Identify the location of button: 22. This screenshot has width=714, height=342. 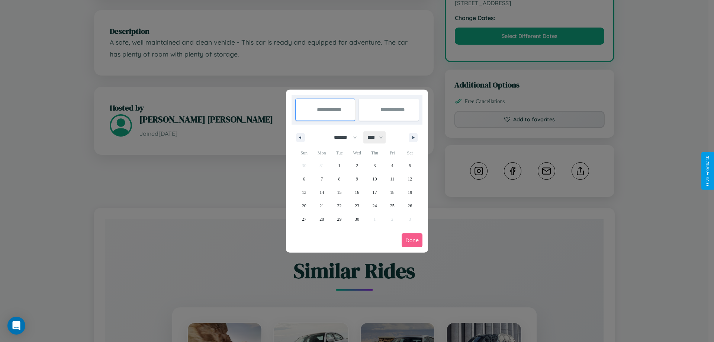
(339, 206).